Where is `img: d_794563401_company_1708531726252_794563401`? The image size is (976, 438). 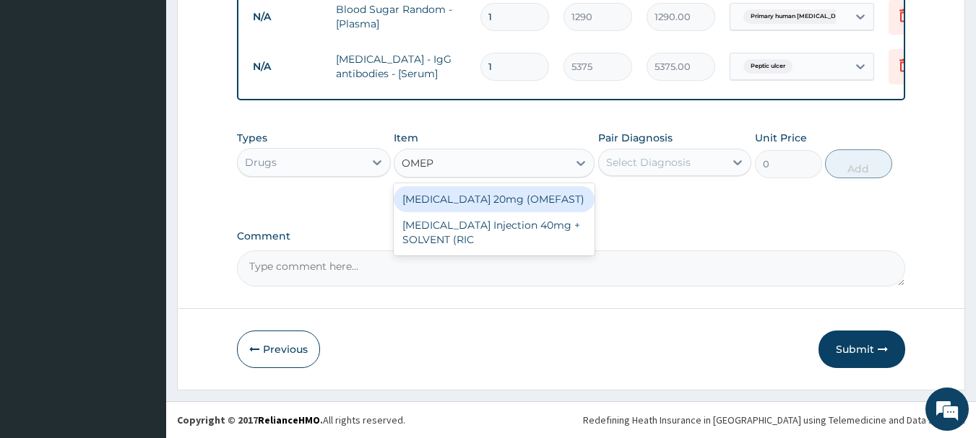
img: d_794563401_company_1708531726252_794563401 is located at coordinates (43, 90).